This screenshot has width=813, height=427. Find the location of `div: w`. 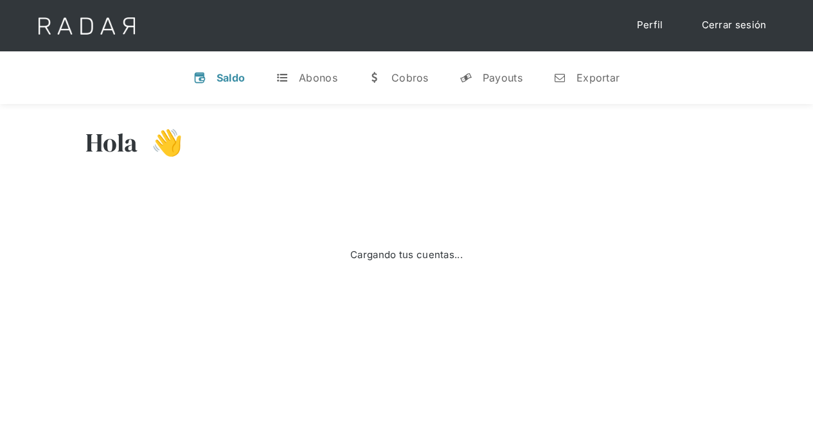

div: w is located at coordinates (375, 78).